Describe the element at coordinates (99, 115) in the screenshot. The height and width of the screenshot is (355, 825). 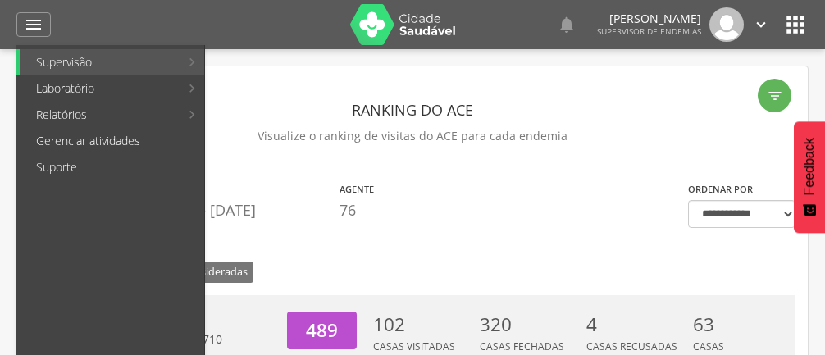
I see `a: Relatórios` at that location.